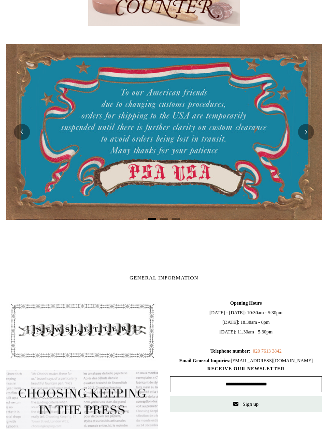 The height and width of the screenshot is (429, 328). I want to click on button: Page 2, so click(164, 219).